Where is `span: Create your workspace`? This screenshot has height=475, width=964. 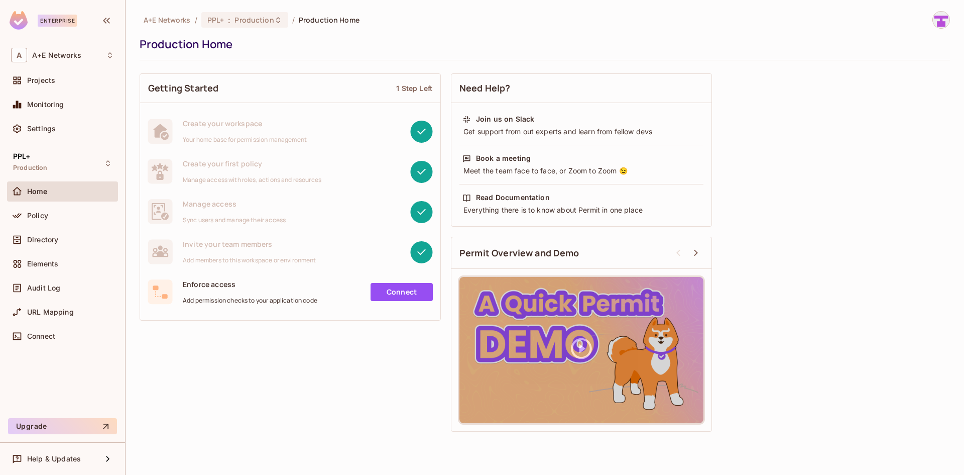
span: Create your workspace is located at coordinates (245, 123).